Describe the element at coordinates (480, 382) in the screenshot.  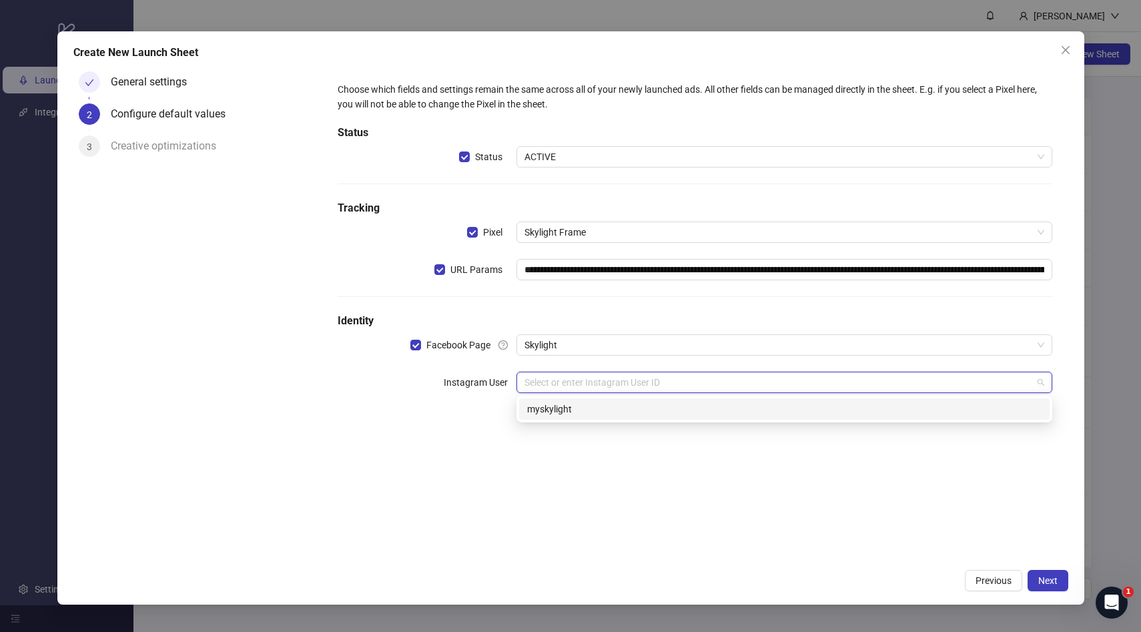
I see `label: Instagram User` at that location.